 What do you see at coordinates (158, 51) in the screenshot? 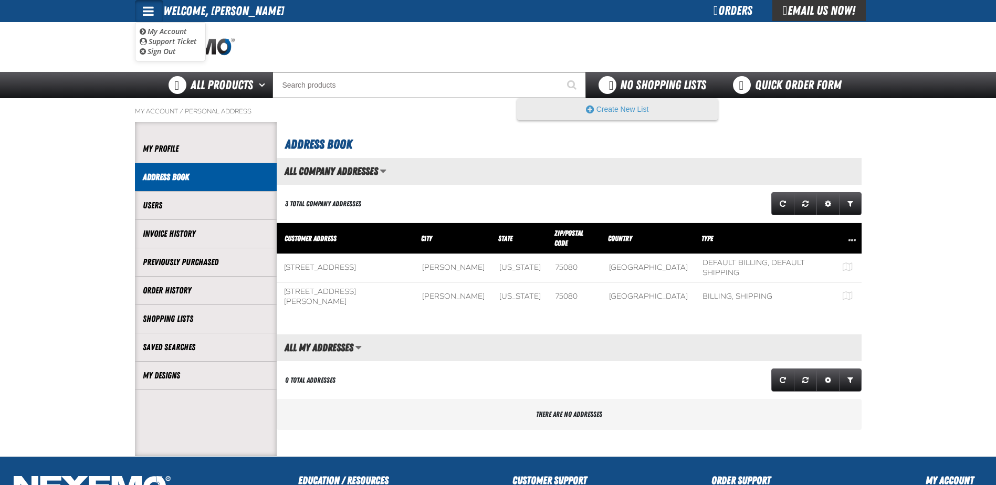
I see `a: Sign Out` at bounding box center [158, 51].